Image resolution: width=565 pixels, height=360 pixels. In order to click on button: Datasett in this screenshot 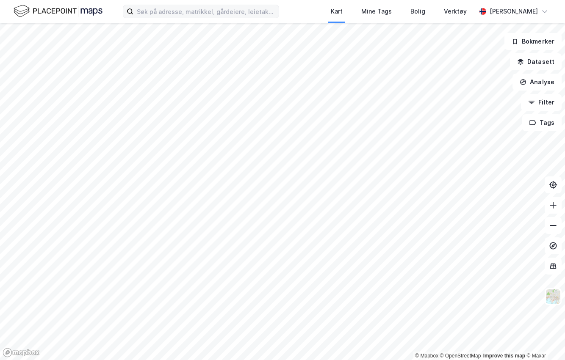, I will do `click(535, 62)`.